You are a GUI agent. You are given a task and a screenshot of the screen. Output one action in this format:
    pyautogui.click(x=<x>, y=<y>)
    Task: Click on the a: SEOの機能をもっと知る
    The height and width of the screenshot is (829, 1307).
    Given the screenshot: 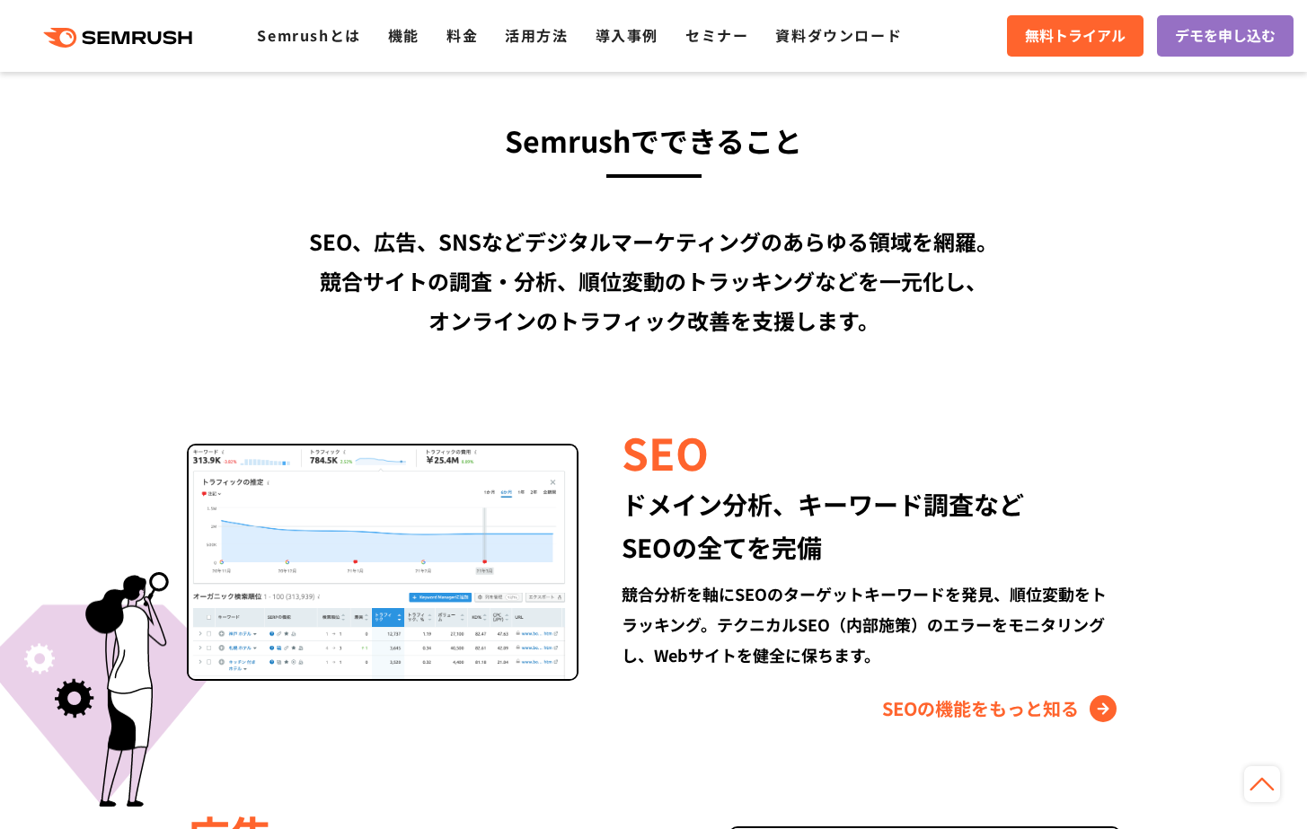 What is the action you would take?
    pyautogui.click(x=1001, y=709)
    